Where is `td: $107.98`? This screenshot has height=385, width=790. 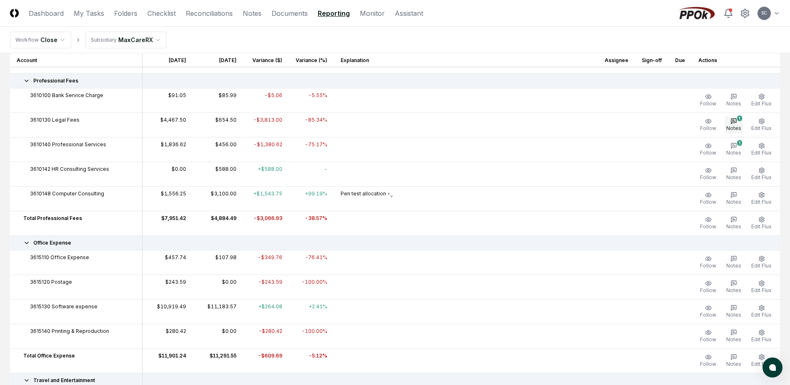
td: $107.98 is located at coordinates (218, 262).